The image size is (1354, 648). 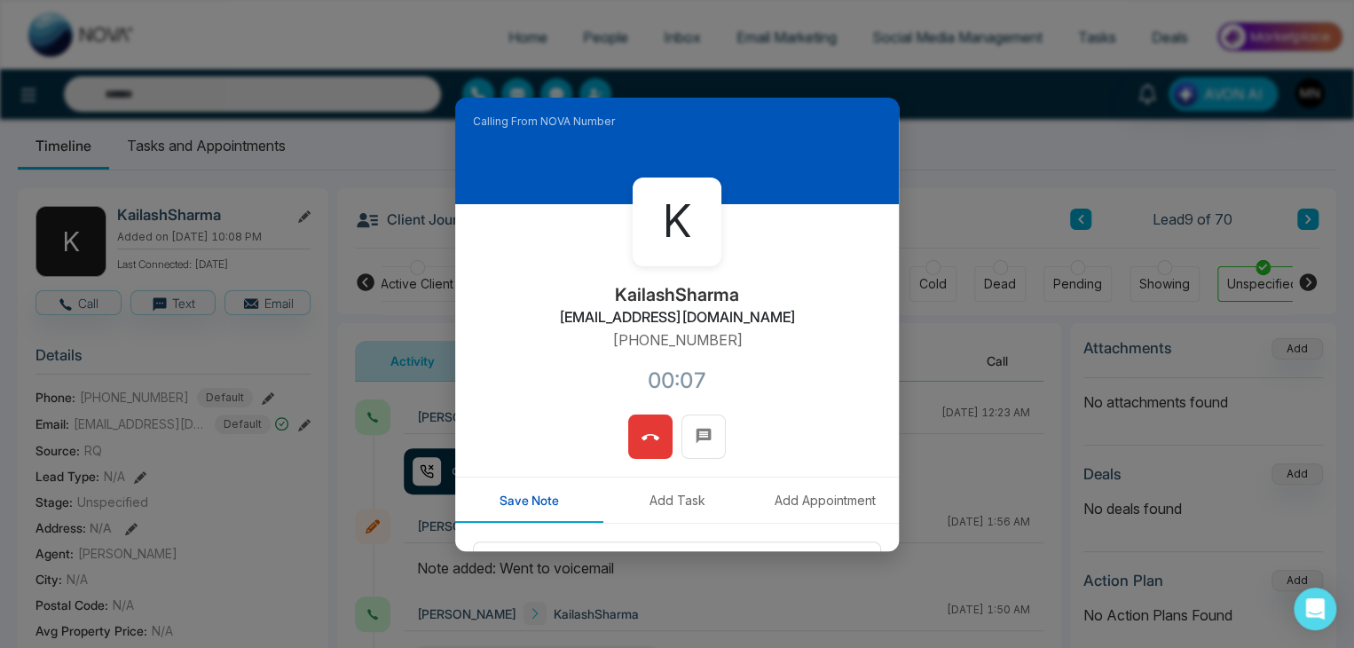 What do you see at coordinates (677, 500) in the screenshot?
I see `button: Add Task` at bounding box center [677, 500].